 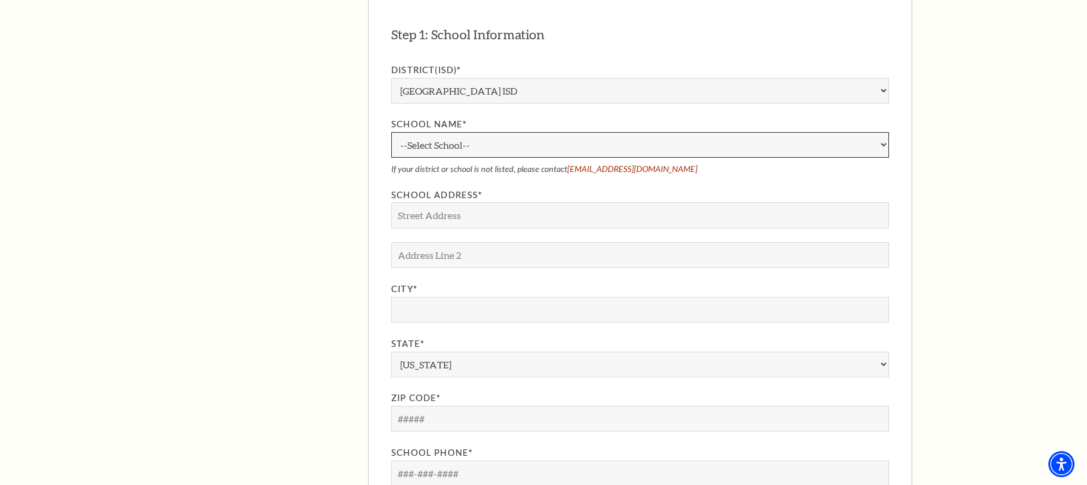 What do you see at coordinates (640, 70) in the screenshot?
I see `label: District(ISD)*` at bounding box center [640, 70].